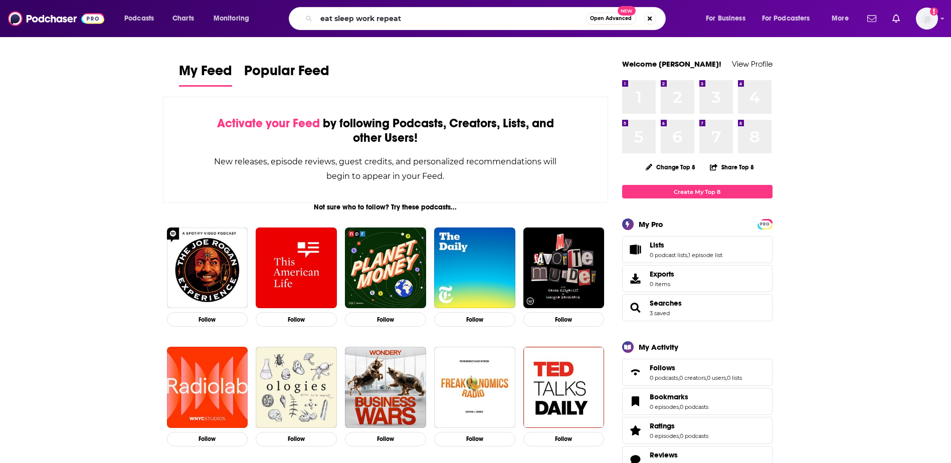 The image size is (951, 463). Describe the element at coordinates (698, 192) in the screenshot. I see `a: Create My Top 8` at that location.